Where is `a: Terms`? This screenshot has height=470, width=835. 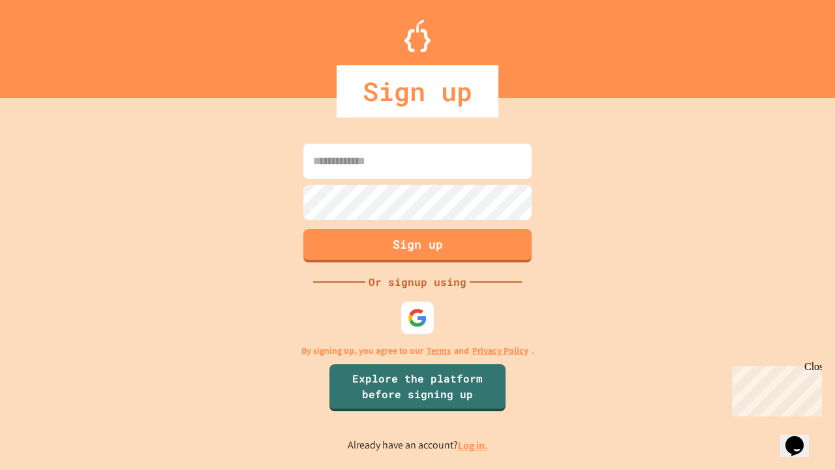
a: Terms is located at coordinates (438, 350).